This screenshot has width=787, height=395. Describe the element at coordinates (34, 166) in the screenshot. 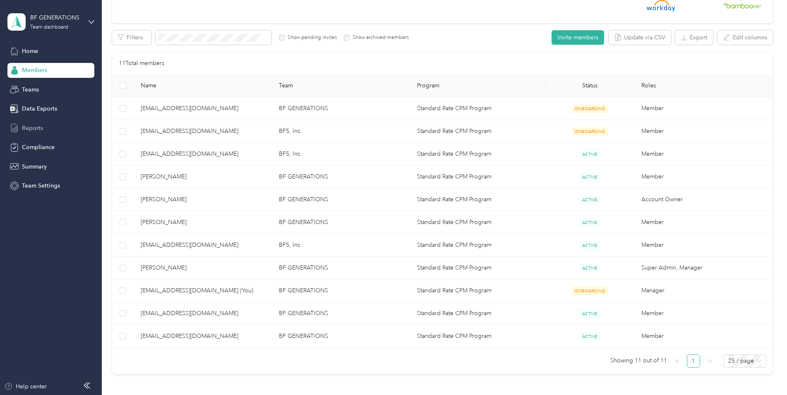

I see `span: Summary` at that location.